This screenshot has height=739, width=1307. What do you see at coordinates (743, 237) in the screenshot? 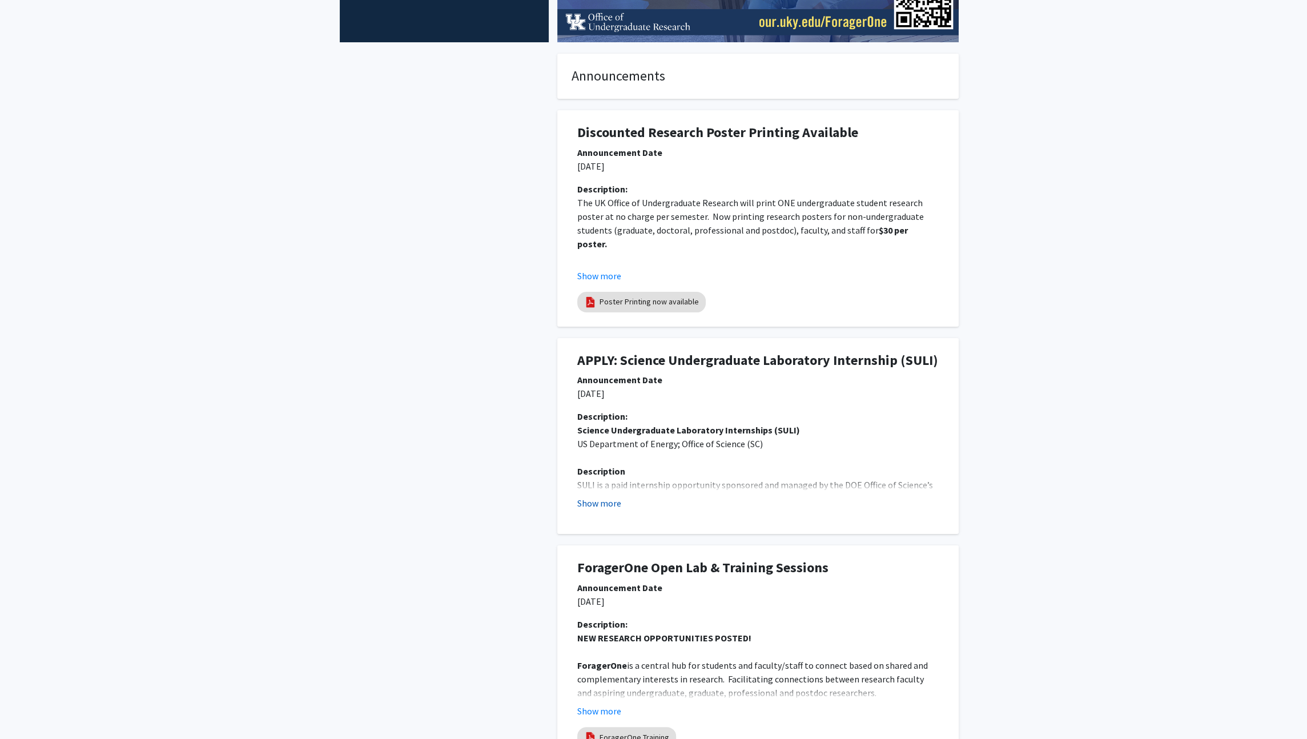
I see `strong: $30 per poster.` at bounding box center [743, 237].